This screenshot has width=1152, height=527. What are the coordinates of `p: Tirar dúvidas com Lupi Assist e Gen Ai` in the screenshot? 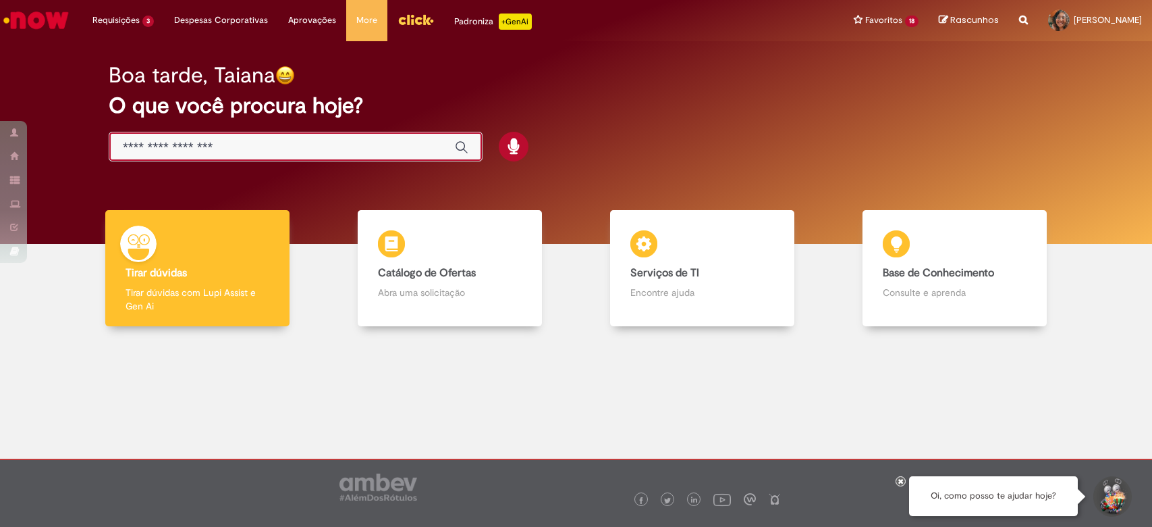 It's located at (197, 299).